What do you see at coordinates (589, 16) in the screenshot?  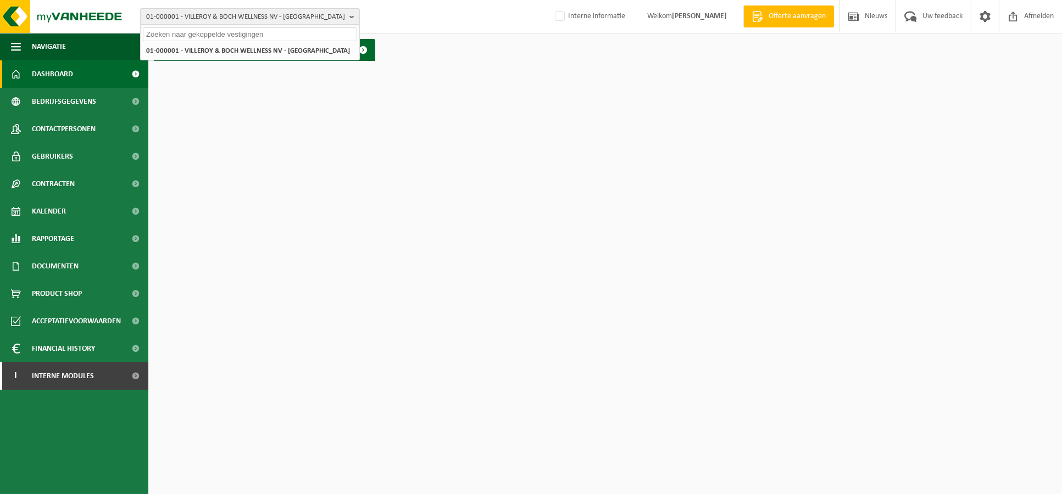 I see `label: Interne informatie` at bounding box center [589, 16].